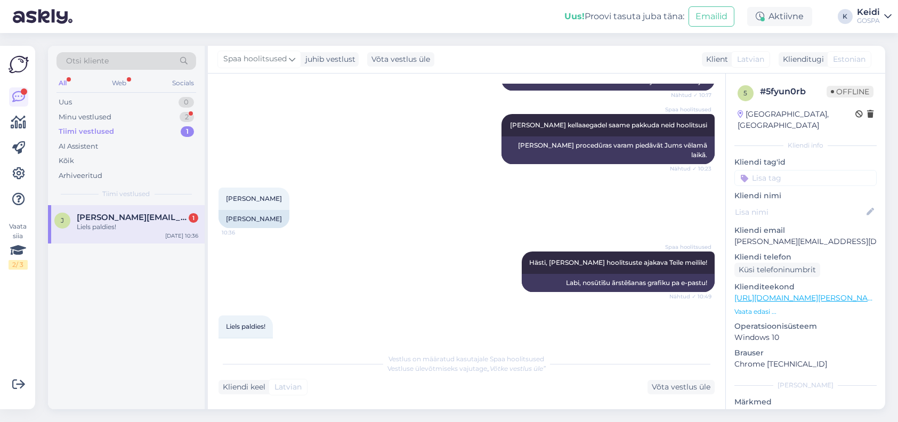 The height and width of the screenshot is (422, 898). What do you see at coordinates (126, 194) in the screenshot?
I see `span: Tiimi vestlused` at bounding box center [126, 194].